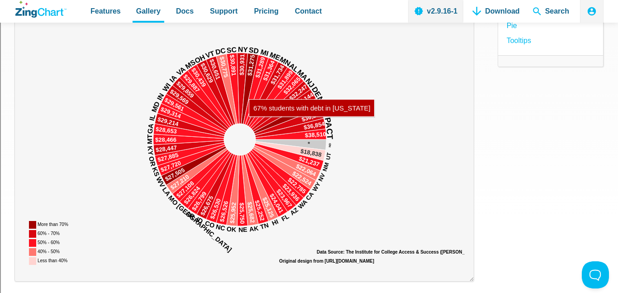  What do you see at coordinates (266, 11) in the screenshot?
I see `span: Pricing` at bounding box center [266, 11].